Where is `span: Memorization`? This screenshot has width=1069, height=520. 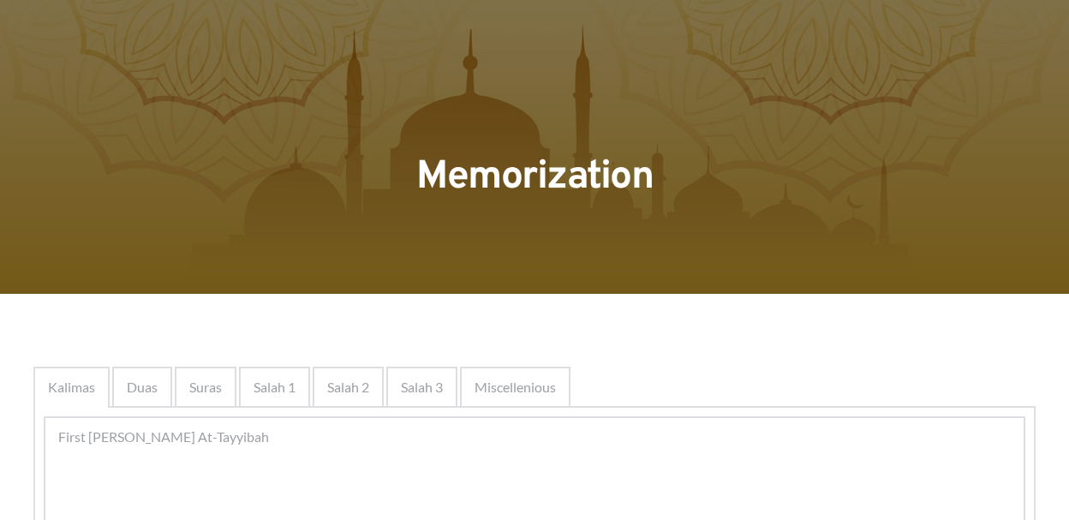
span: Memorization is located at coordinates (534, 177).